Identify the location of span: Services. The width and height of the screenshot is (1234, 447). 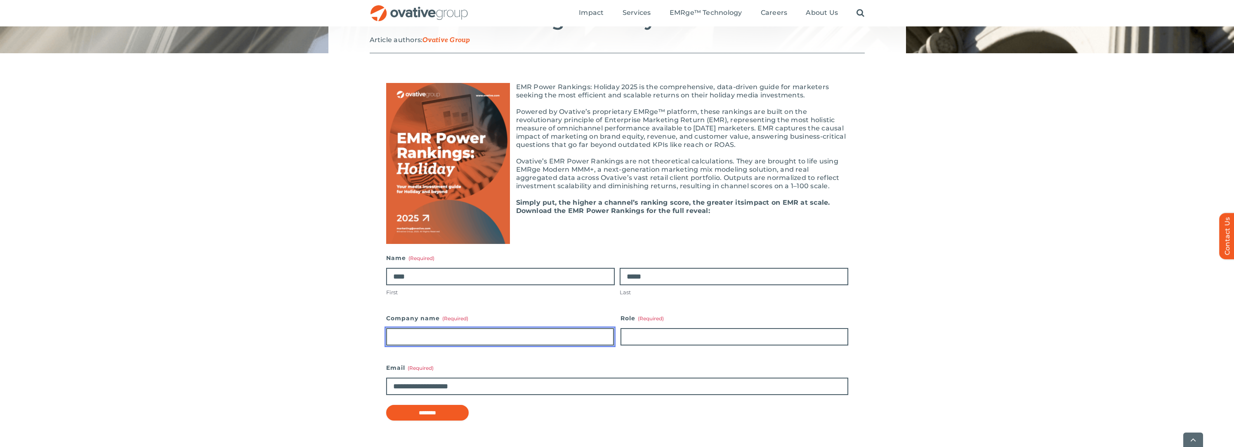
(636, 13).